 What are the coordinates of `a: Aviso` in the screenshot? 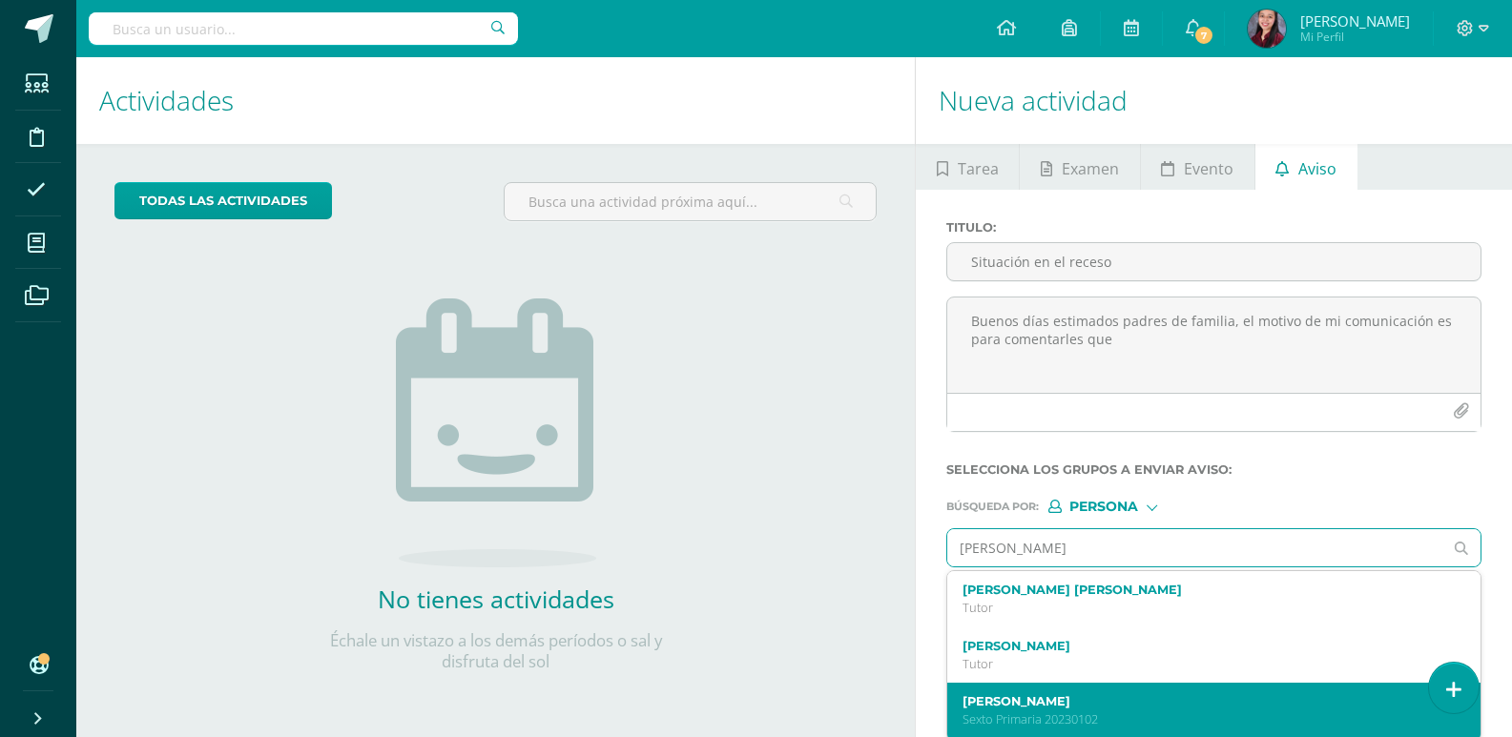 It's located at (1306, 167).